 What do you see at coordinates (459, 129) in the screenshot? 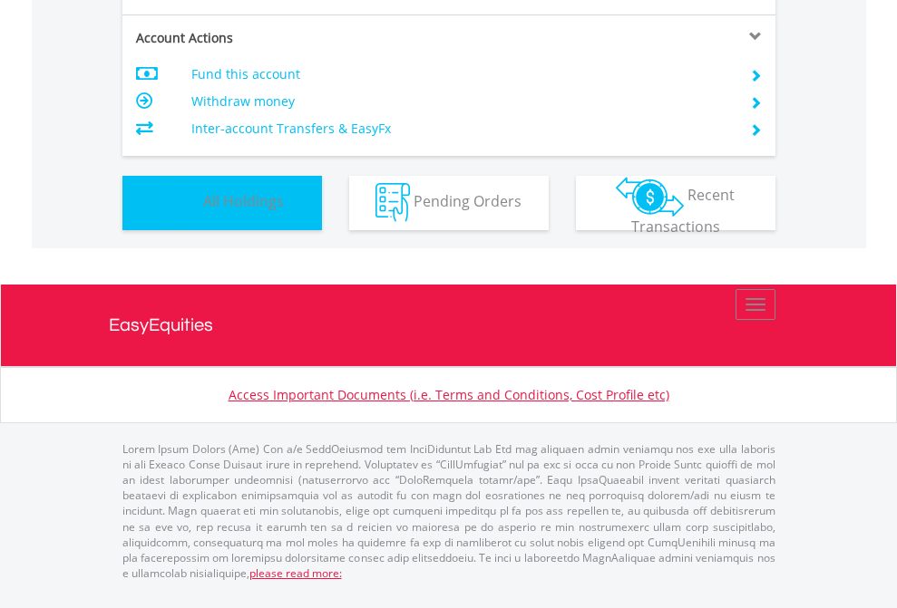
I see `td: Inter-account Transfers & EasyFx` at bounding box center [459, 129].